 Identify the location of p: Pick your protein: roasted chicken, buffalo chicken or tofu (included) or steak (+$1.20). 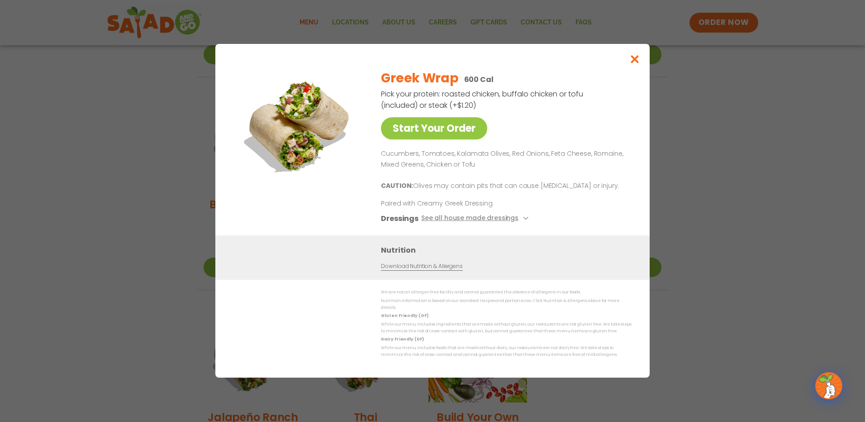
(483, 100).